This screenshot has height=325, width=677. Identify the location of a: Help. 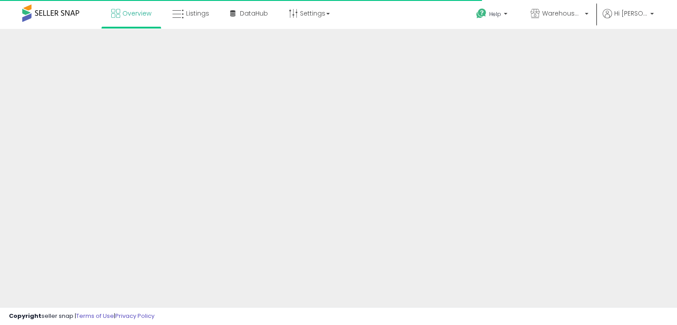
(493, 15).